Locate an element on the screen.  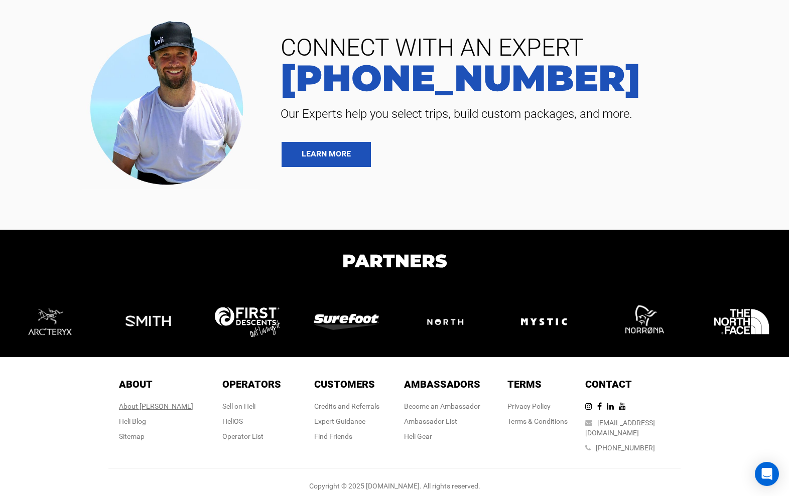
a: Terms & Conditions is located at coordinates (537, 421).